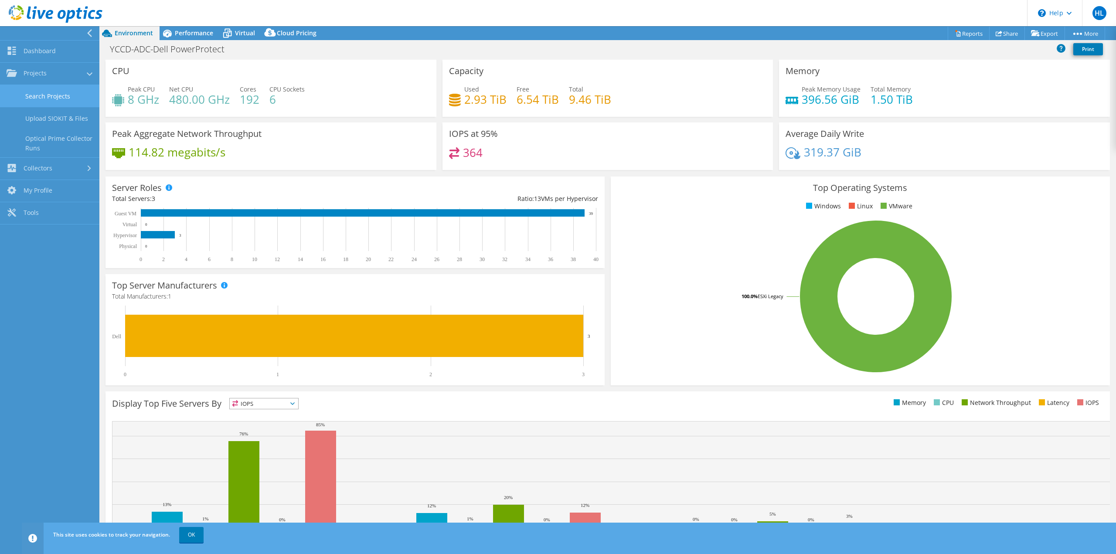  What do you see at coordinates (472, 89) in the screenshot?
I see `span: Used` at bounding box center [472, 89].